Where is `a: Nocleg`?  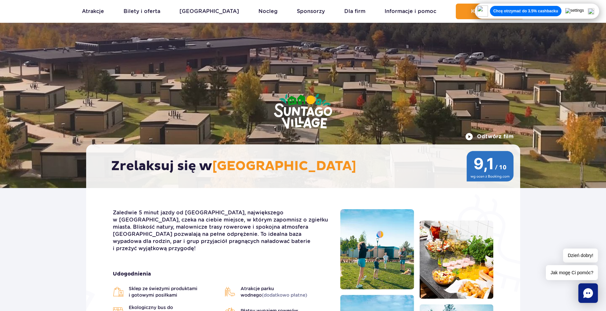
a: Nocleg is located at coordinates (268, 11).